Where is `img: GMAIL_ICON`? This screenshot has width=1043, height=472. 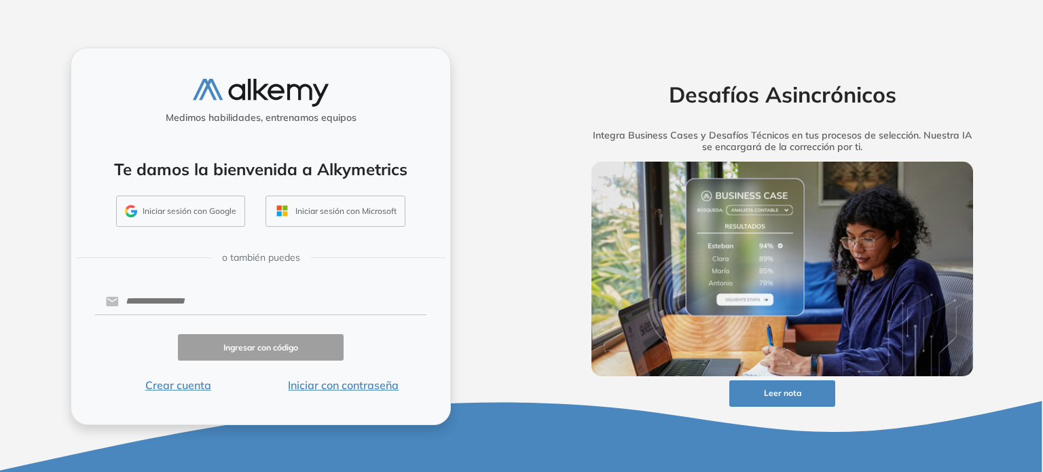
img: GMAIL_ICON is located at coordinates (131, 211).